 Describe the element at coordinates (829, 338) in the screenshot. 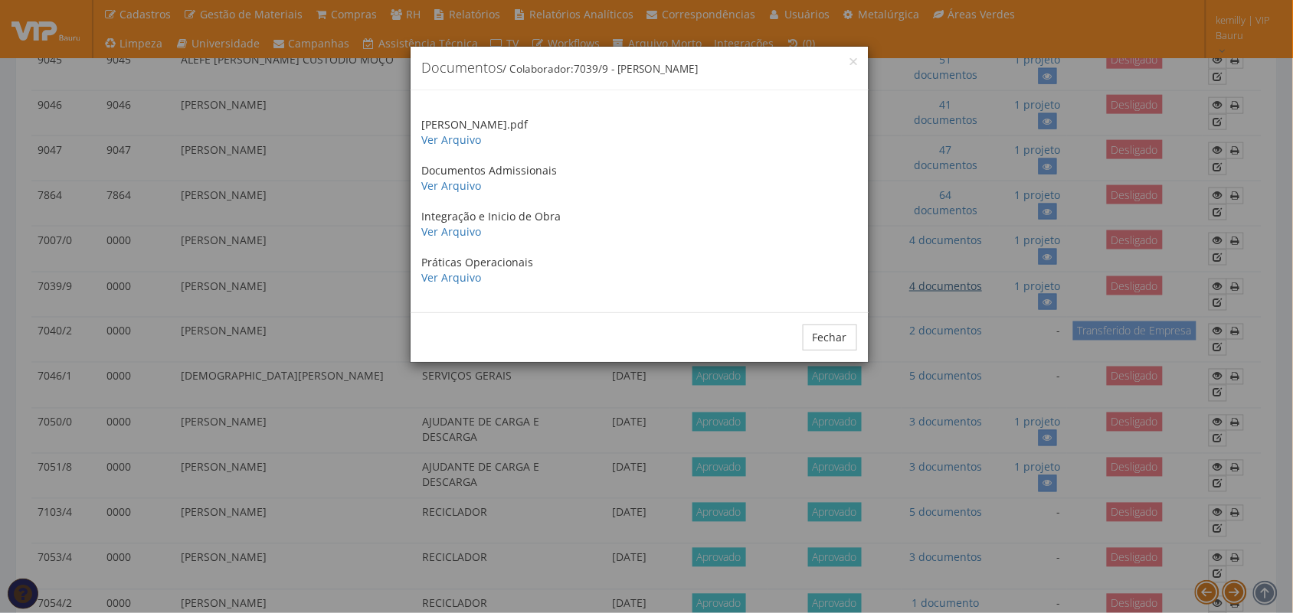

I see `button: Fechar` at that location.